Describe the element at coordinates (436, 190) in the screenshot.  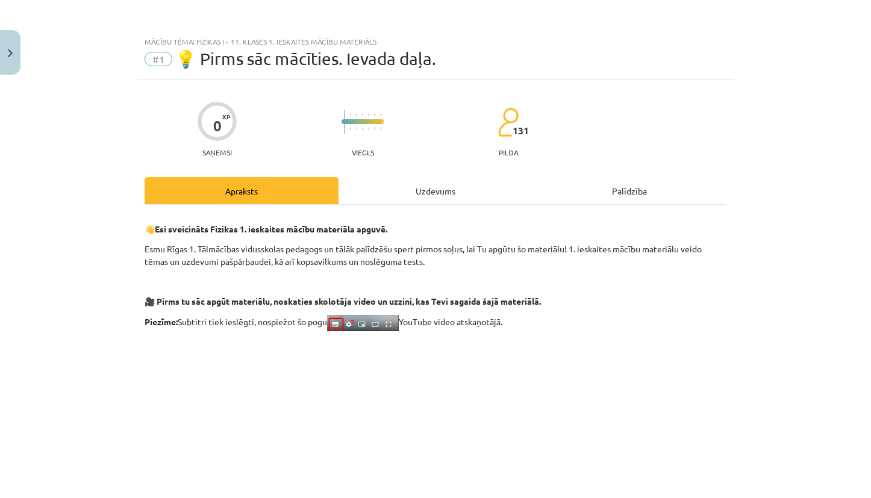
I see `div: Uzdevums` at that location.